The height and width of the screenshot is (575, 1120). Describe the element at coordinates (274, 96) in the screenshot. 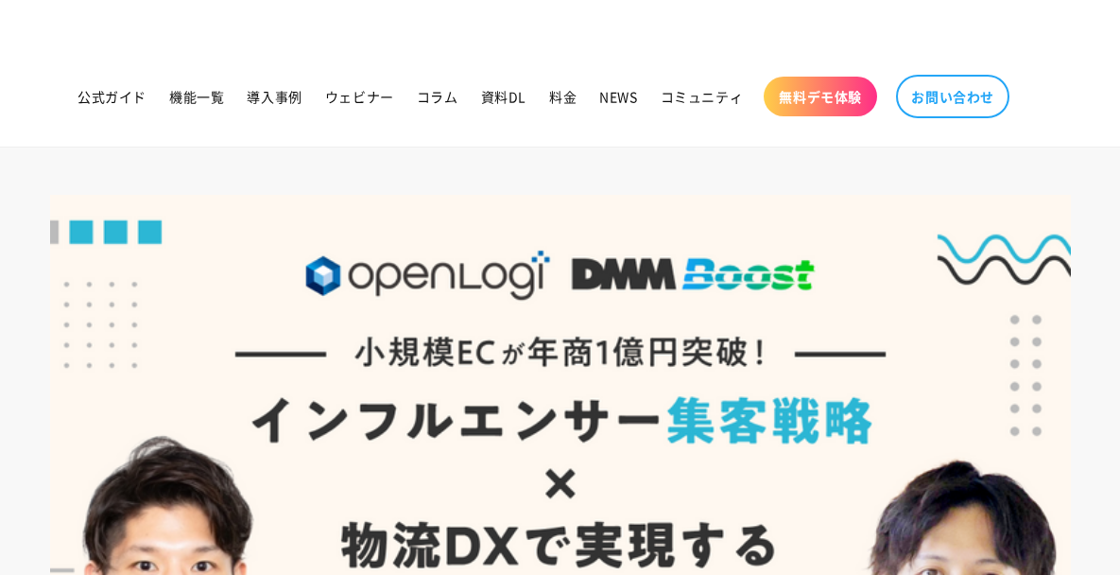

I see `a: 導入事例` at that location.